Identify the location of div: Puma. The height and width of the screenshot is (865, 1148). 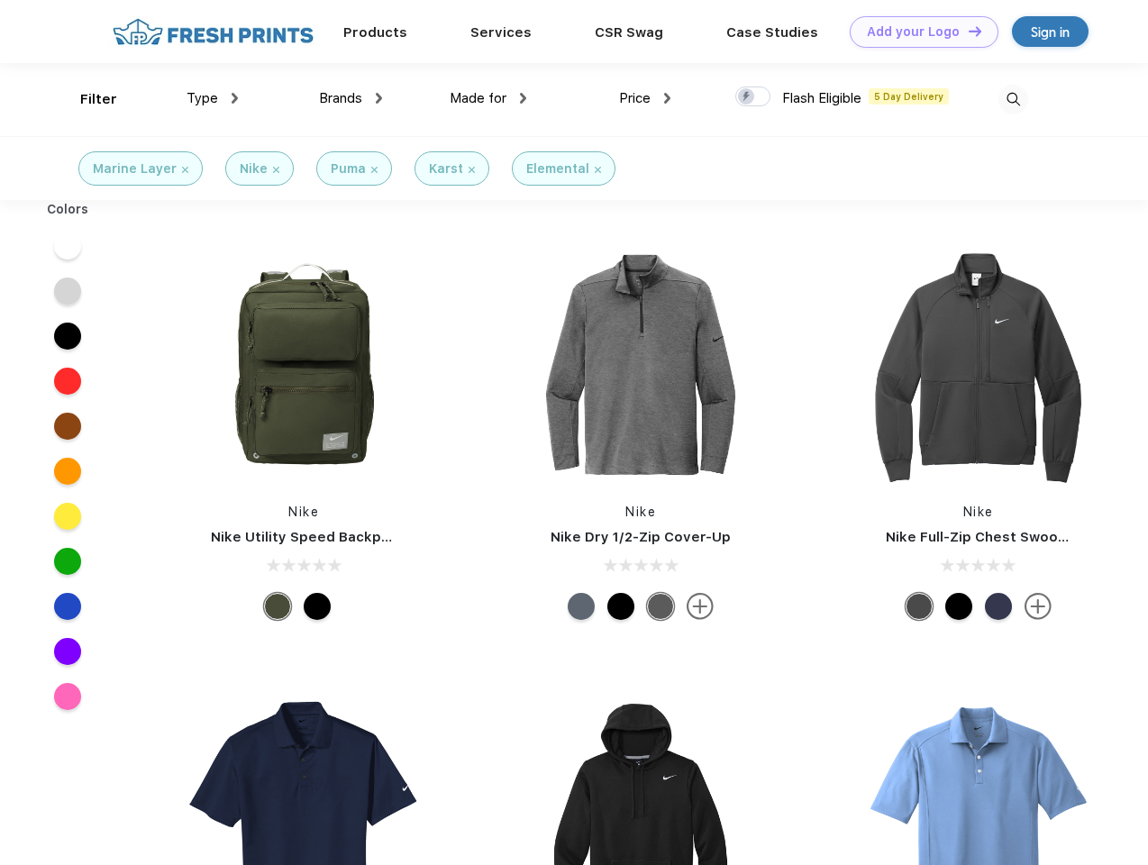
(348, 169).